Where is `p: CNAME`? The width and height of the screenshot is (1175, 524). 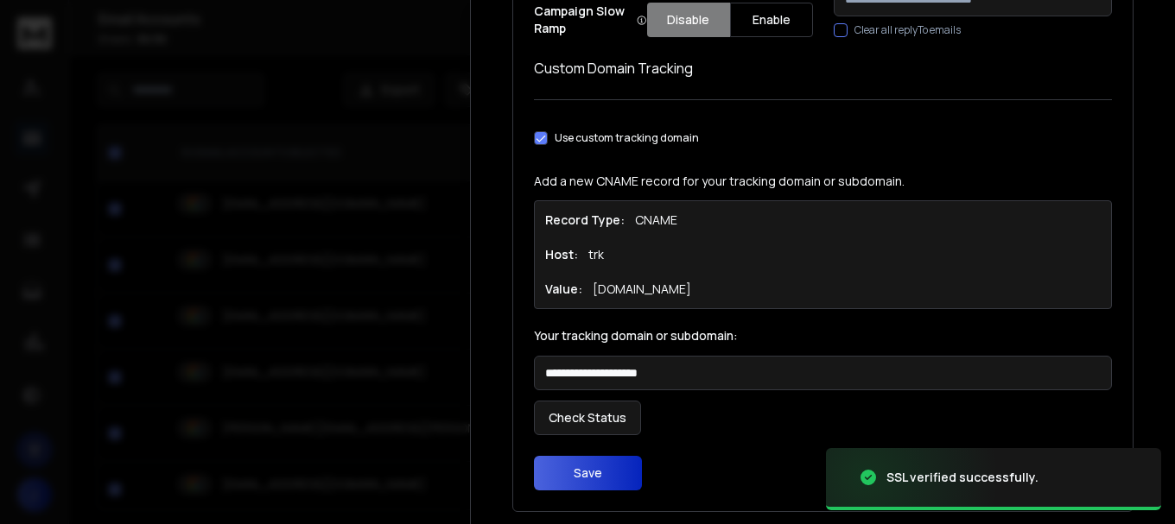
p: CNAME is located at coordinates (656, 220).